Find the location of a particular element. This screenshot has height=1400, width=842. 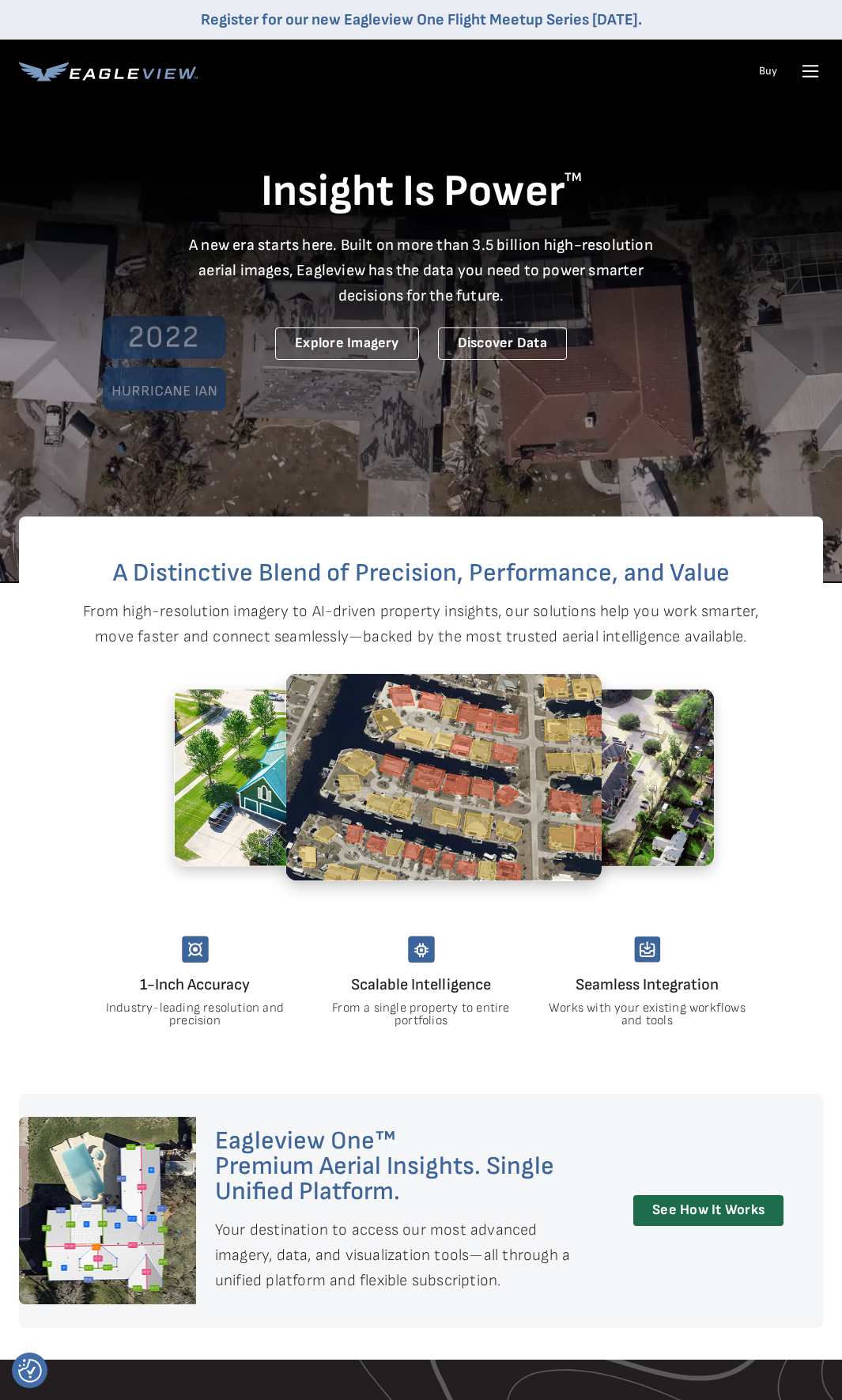

a: Explore Imagery is located at coordinates (347, 344).